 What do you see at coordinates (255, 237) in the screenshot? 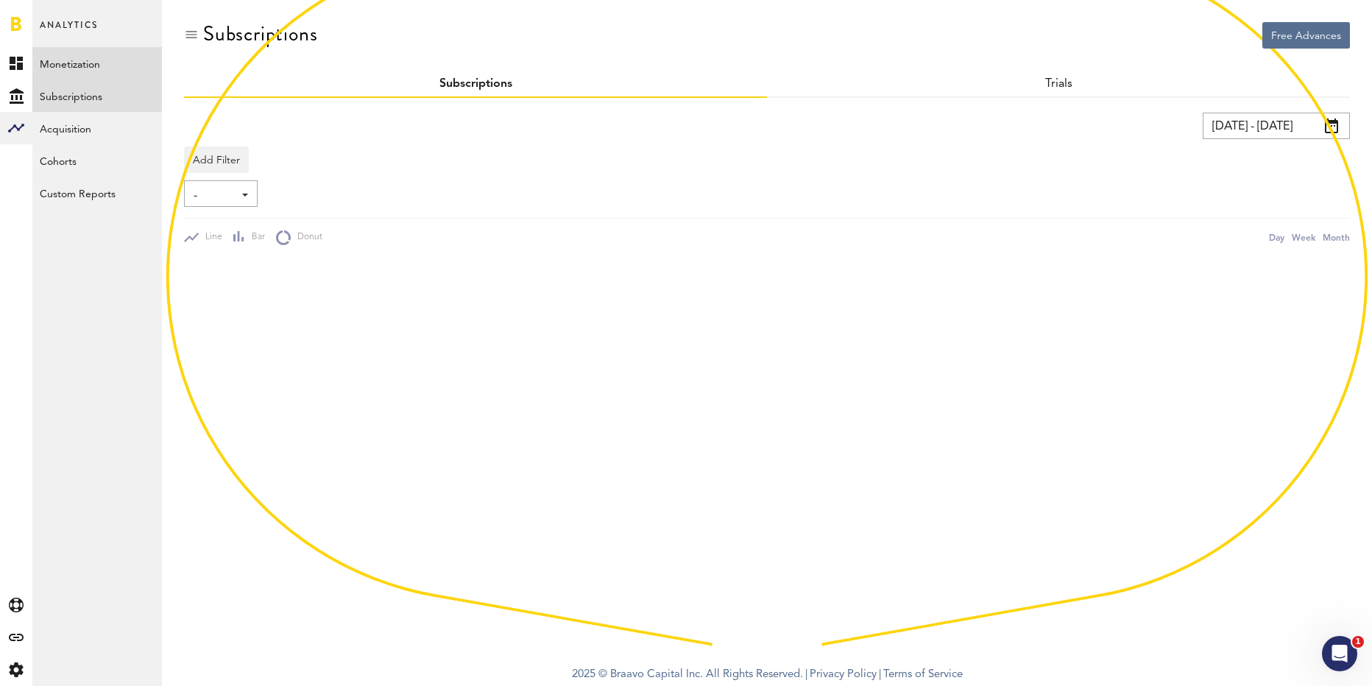
I see `span: Bar` at bounding box center [255, 237].